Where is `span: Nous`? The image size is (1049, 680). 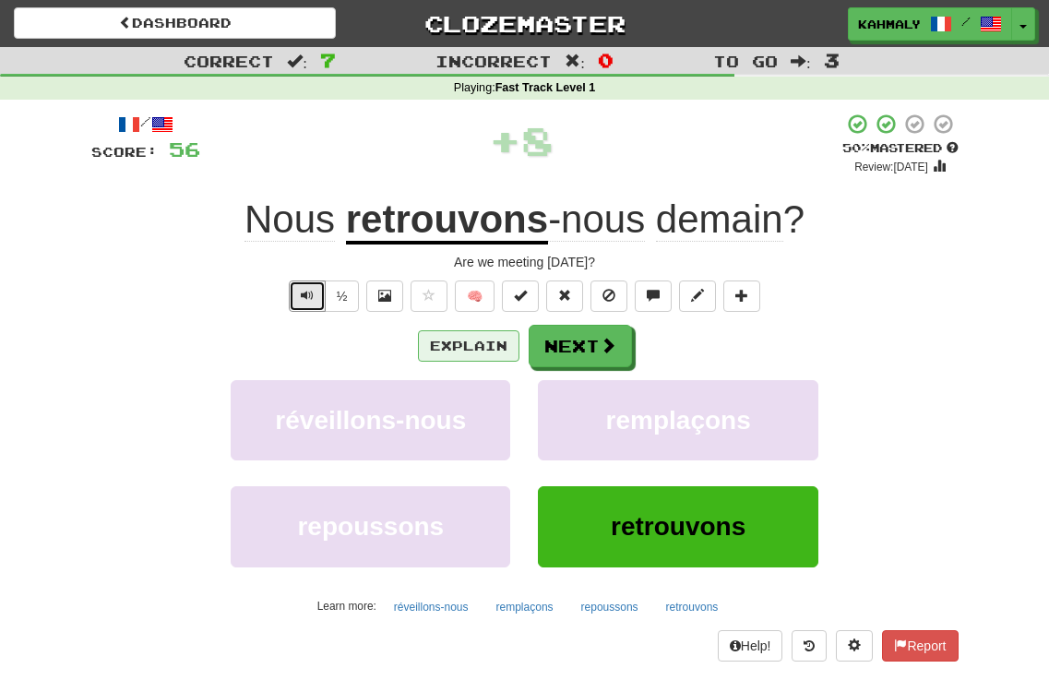
span: Nous is located at coordinates (290, 220).